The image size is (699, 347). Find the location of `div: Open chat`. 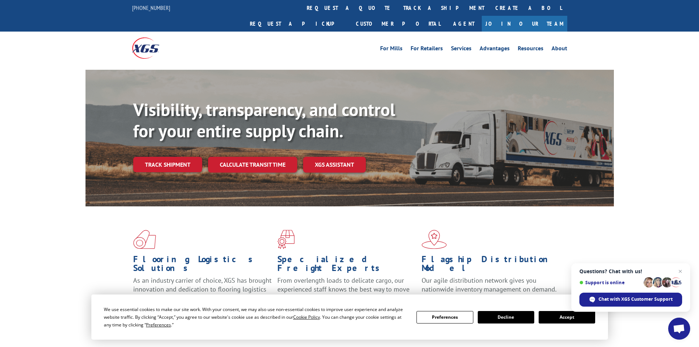

div: Open chat is located at coordinates (679, 329).